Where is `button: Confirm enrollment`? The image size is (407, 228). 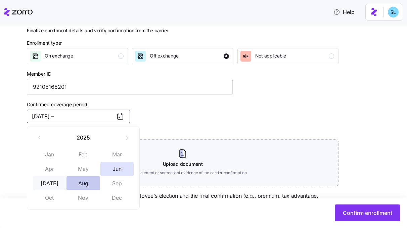 button: Confirm enrollment is located at coordinates (368, 213).